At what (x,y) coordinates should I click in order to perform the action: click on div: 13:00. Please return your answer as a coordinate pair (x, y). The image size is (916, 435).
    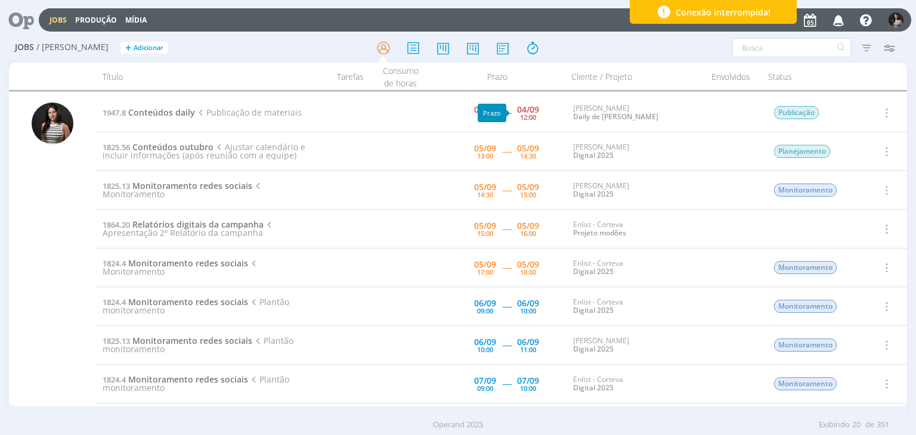
    Looking at the image, I should click on (485, 156).